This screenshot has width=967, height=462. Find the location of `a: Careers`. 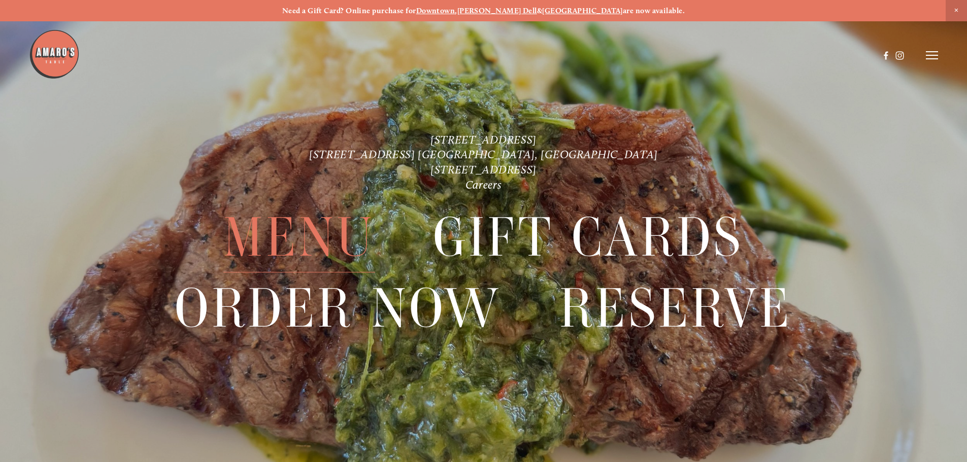

a: Careers is located at coordinates (484, 185).